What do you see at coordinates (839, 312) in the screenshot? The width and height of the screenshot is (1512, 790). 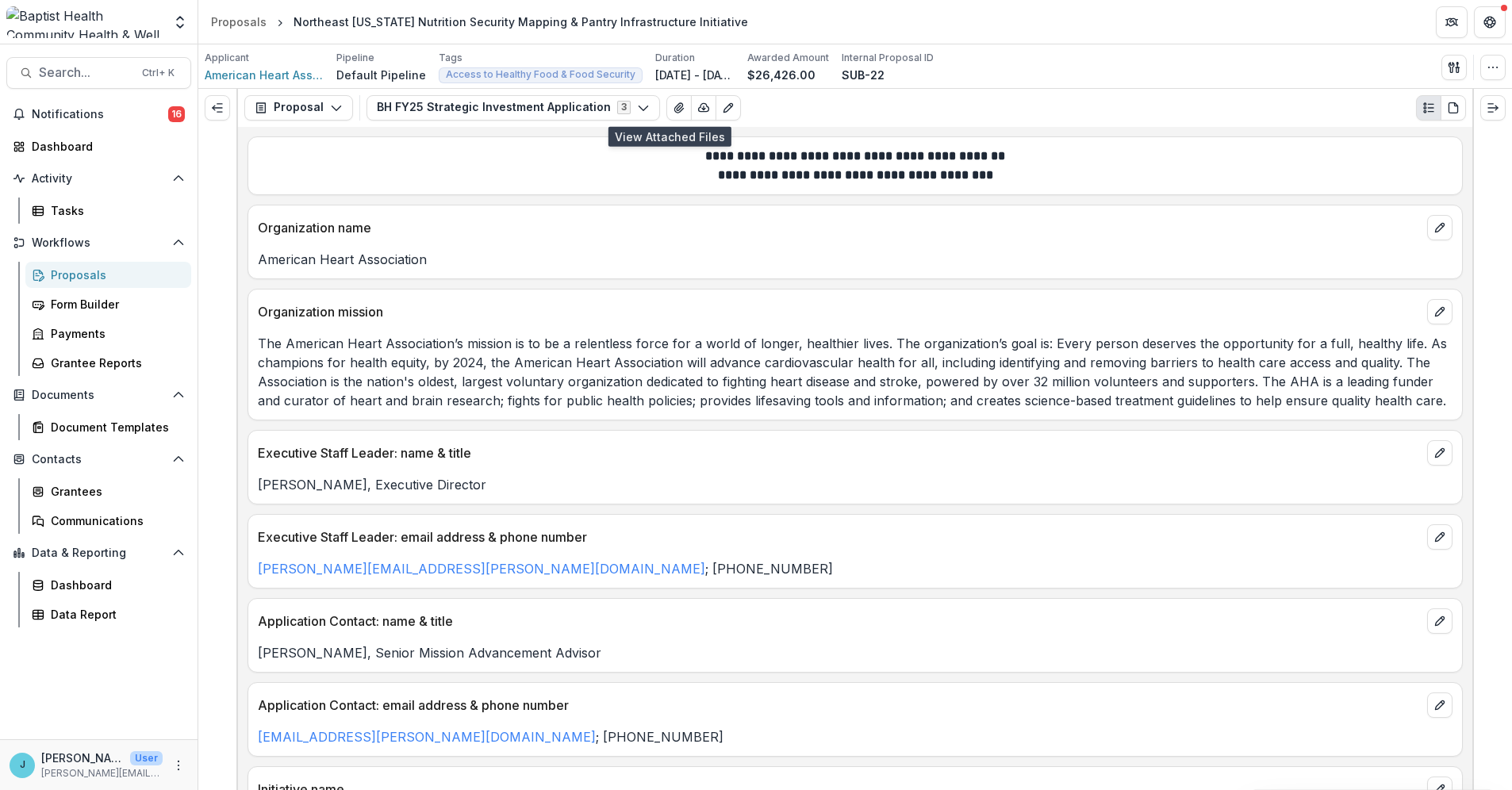 I see `p: Organization mission` at bounding box center [839, 312].